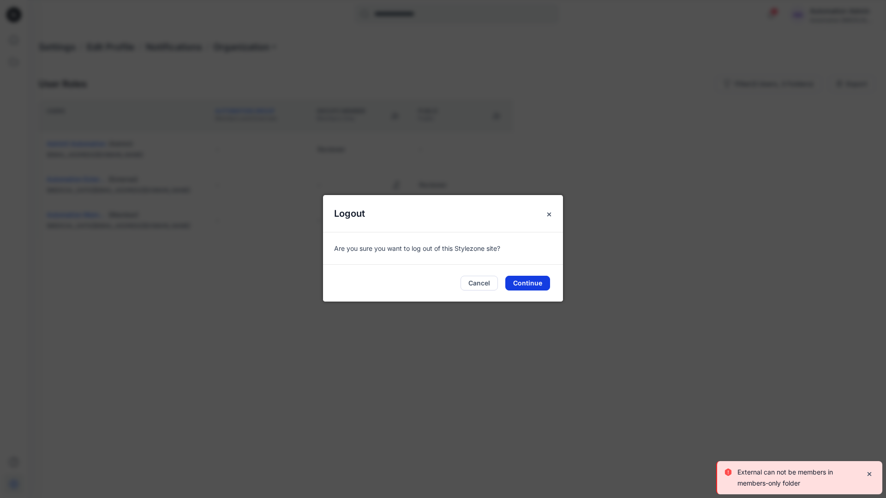 This screenshot has height=498, width=886. What do you see at coordinates (549, 215) in the screenshot?
I see `button: Close` at bounding box center [549, 215].